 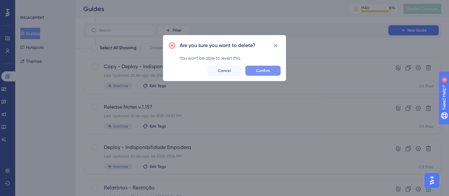 What do you see at coordinates (45, 6) in the screenshot?
I see `div: 4` at bounding box center [45, 6].